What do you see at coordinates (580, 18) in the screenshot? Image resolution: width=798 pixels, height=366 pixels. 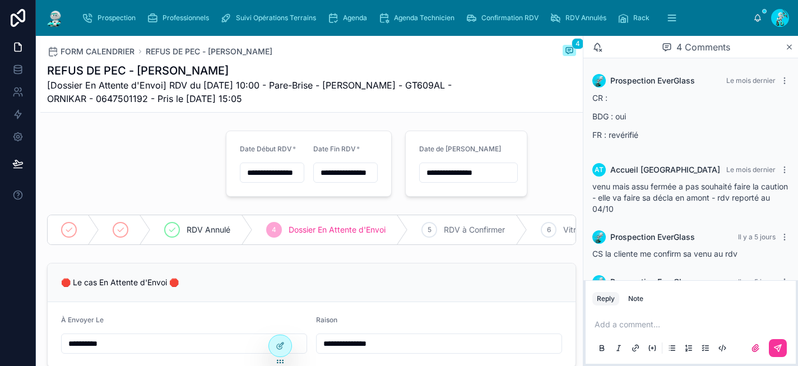 I see `a: RDV Annulés` at bounding box center [580, 18].